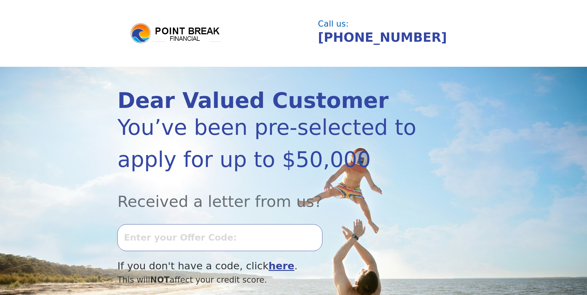 The height and width of the screenshot is (295, 587). What do you see at coordinates (220, 238) in the screenshot?
I see `input: Enter your Offer Code:` at bounding box center [220, 238].